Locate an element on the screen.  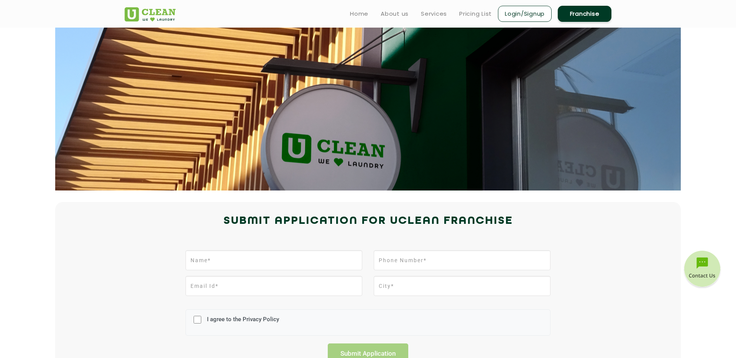
img: UClean Laundry and Dry Cleaning is located at coordinates (150, 14).